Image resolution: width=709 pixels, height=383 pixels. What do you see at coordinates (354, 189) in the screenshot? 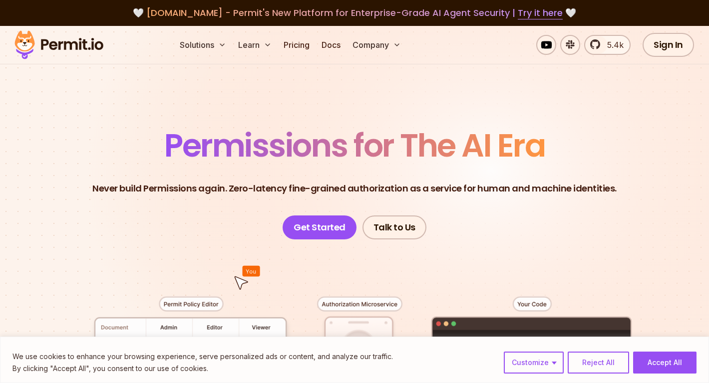
I see `p: Never build Permissions again. Zero-latency fine-grained authorization as a service for human and...` at bounding box center [354, 189].